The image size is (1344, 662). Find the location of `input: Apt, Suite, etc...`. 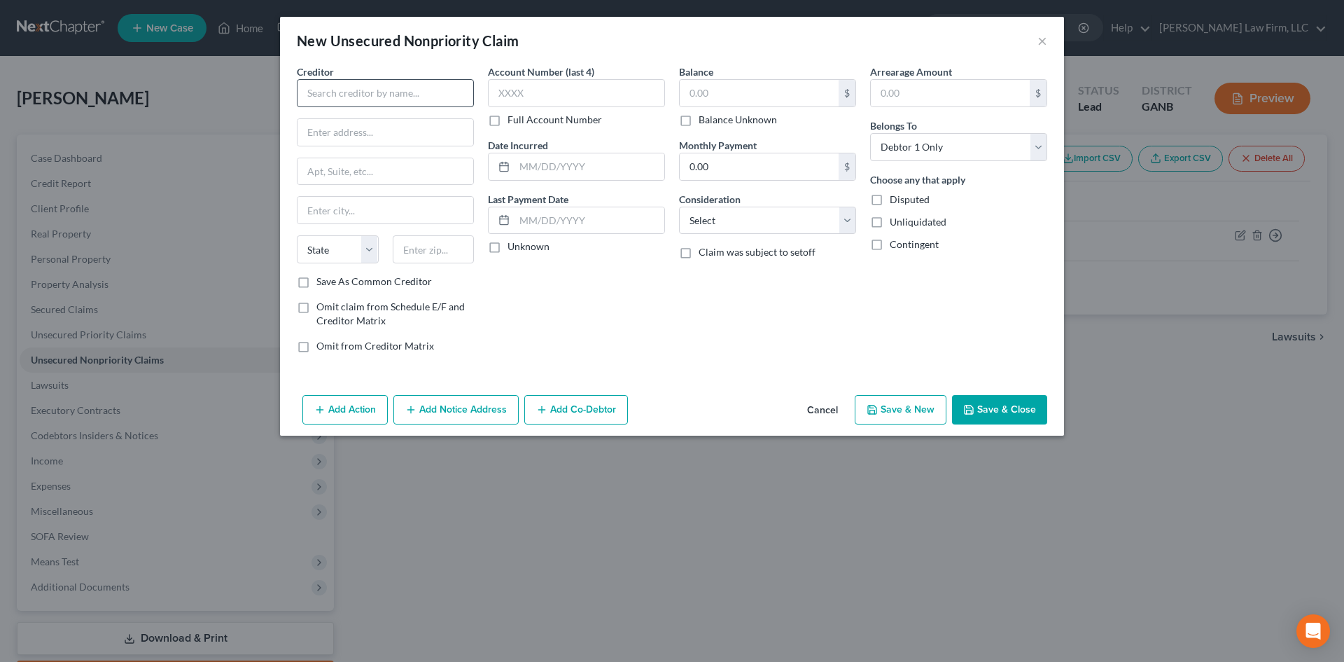

input: Apt, Suite, etc... is located at coordinates (385, 172).